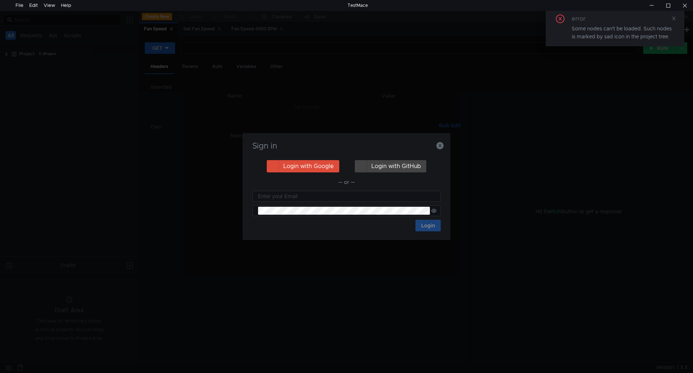  I want to click on button: Login with GitHub, so click(391, 166).